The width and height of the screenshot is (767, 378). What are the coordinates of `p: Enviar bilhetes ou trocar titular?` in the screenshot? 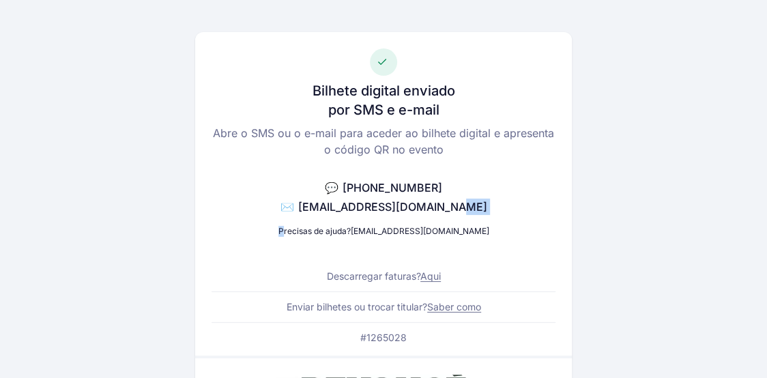 It's located at (384, 307).